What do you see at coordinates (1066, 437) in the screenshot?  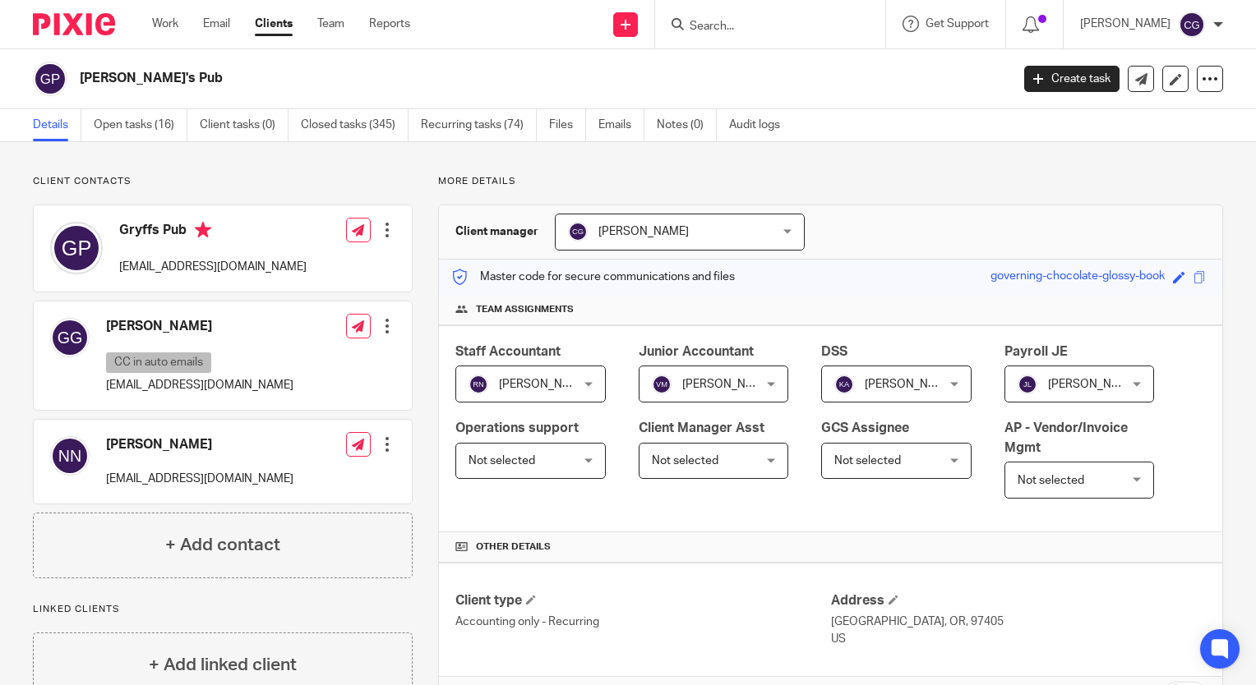 I see `span: AP - Vendor/Invoice Mgmt` at bounding box center [1066, 437].